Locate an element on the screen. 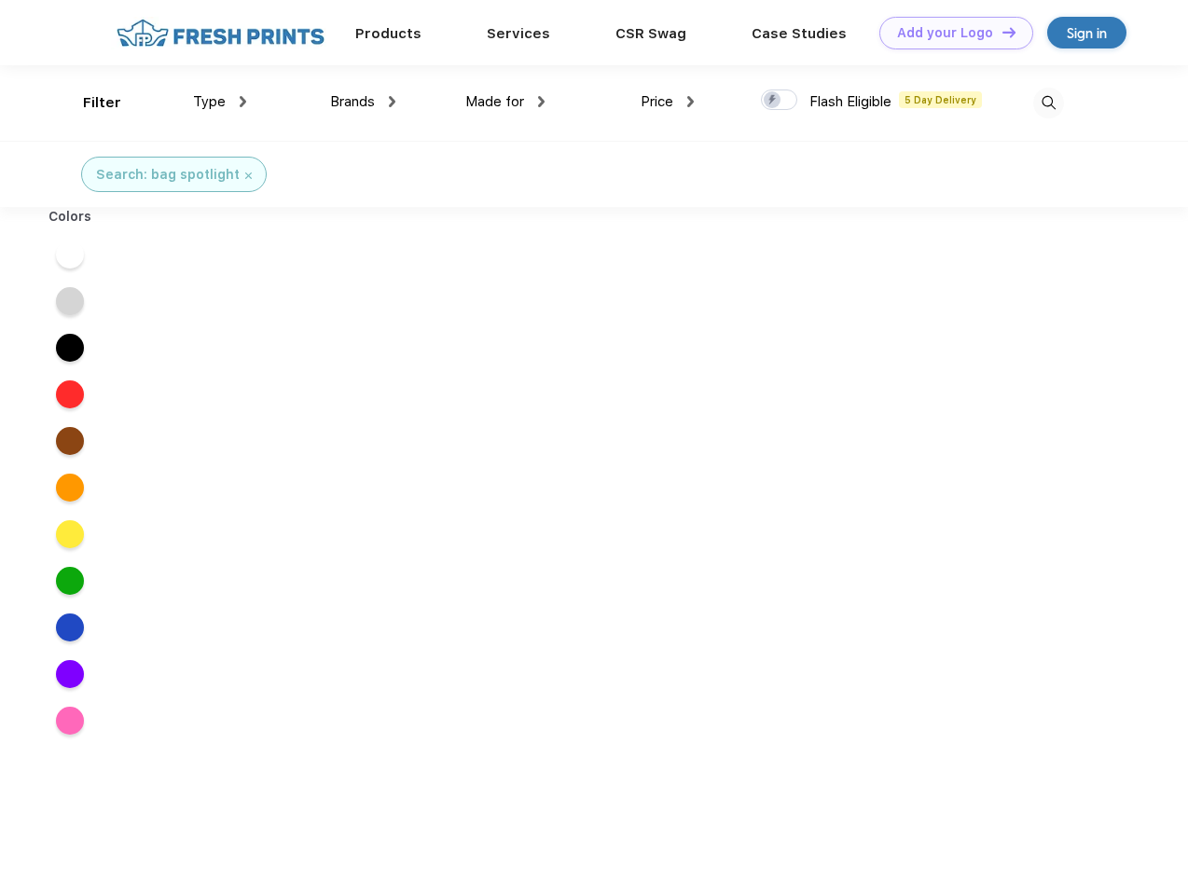 Image resolution: width=1188 pixels, height=895 pixels. span: Type is located at coordinates (209, 102).